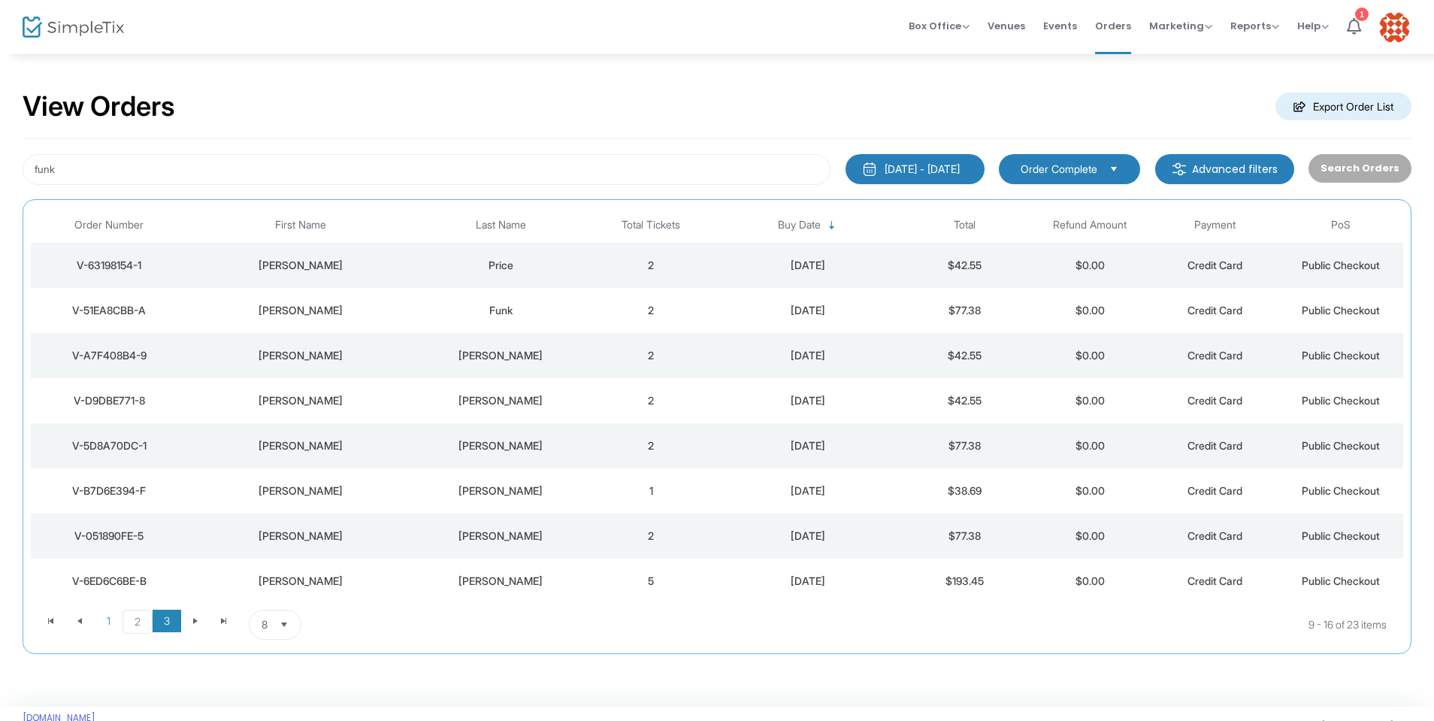 Image resolution: width=1434 pixels, height=721 pixels. What do you see at coordinates (300, 536) in the screenshot?
I see `div: Stacy` at bounding box center [300, 536].